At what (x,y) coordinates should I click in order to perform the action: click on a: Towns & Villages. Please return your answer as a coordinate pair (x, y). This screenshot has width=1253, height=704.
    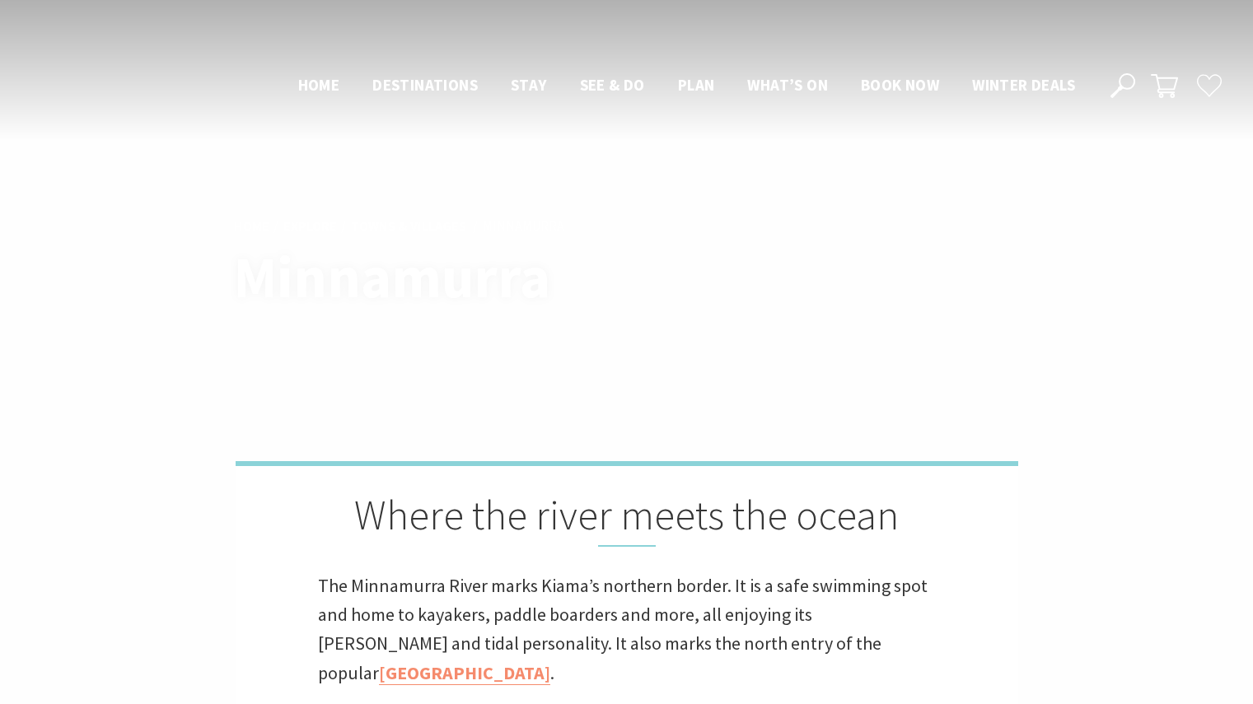
    Looking at the image, I should click on (409, 227).